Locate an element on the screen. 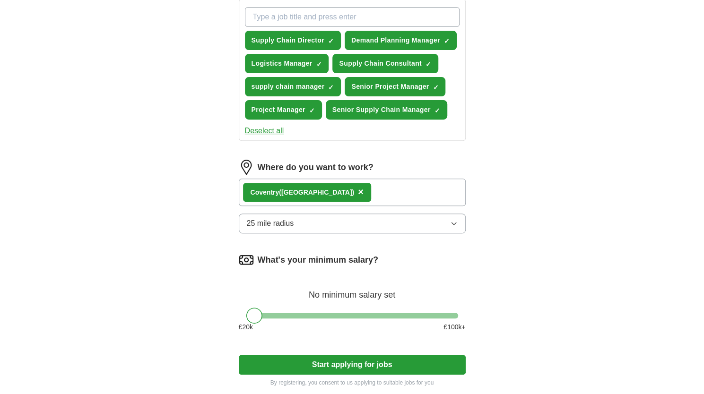 The height and width of the screenshot is (394, 704). span: supply chain manager is located at coordinates (288, 87).